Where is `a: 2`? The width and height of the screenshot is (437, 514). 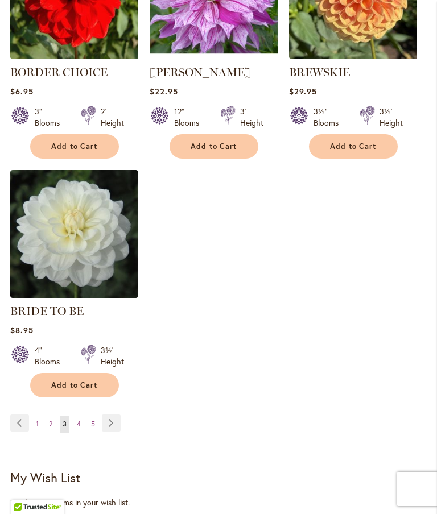 a: 2 is located at coordinates (51, 424).